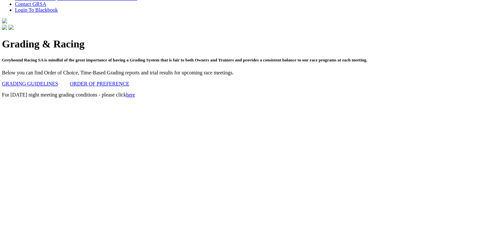 The image size is (494, 232). What do you see at coordinates (246, 44) in the screenshot?
I see `h1: Grading & Racing` at bounding box center [246, 44].